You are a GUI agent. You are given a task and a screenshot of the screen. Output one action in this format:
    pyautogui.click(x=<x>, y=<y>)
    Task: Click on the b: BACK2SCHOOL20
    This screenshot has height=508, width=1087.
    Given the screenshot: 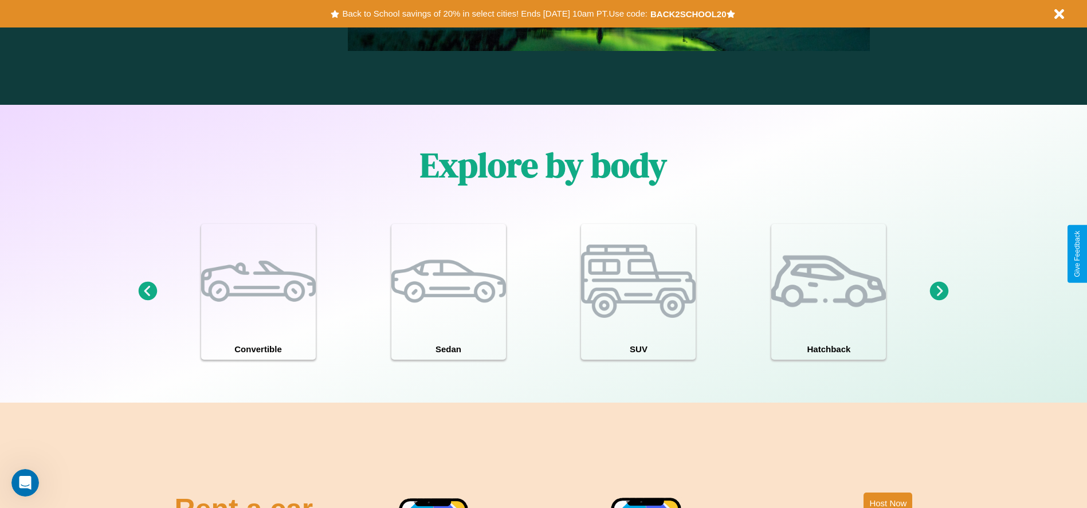 What is the action you would take?
    pyautogui.click(x=688, y=14)
    